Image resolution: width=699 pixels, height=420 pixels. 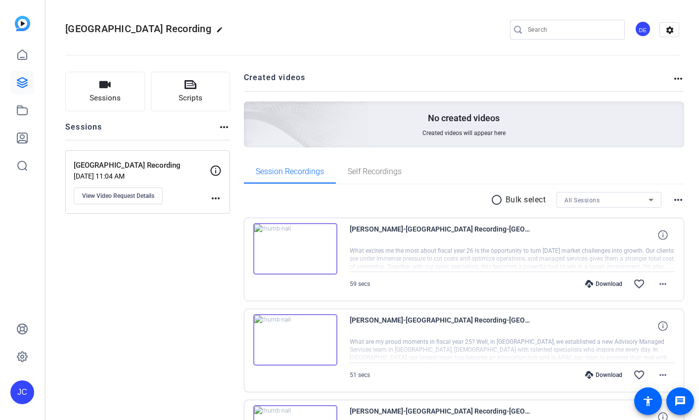 What do you see at coordinates (498, 200) in the screenshot?
I see `mat-icon: radio_button_unchecked` at bounding box center [498, 200].